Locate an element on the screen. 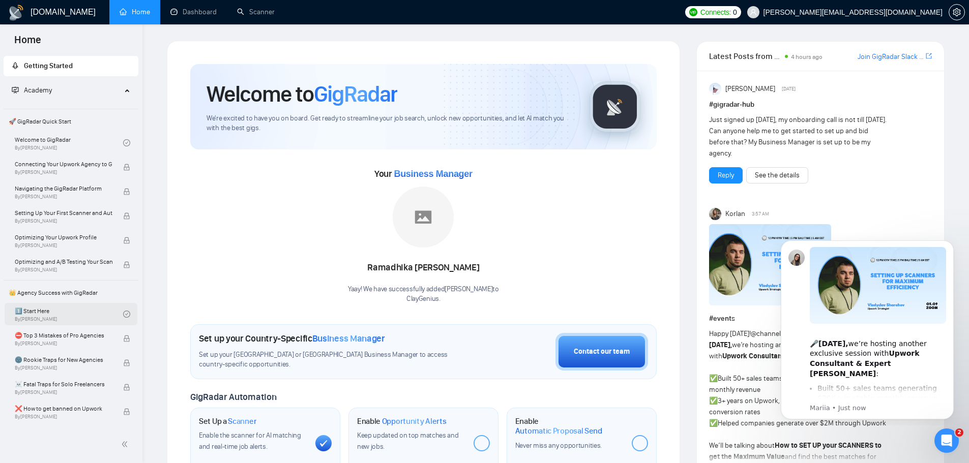 This screenshot has height=463, width=969. div: 🎤 we’re hosting another exclusive session with : is located at coordinates (112, 123).